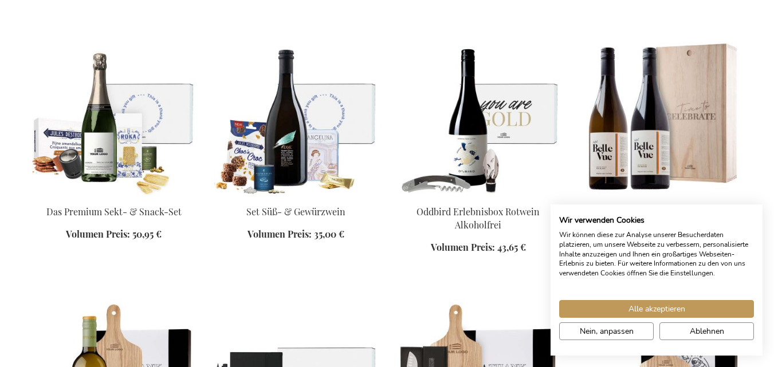  Describe the element at coordinates (147, 234) in the screenshot. I see `span: 50,95 €` at that location.